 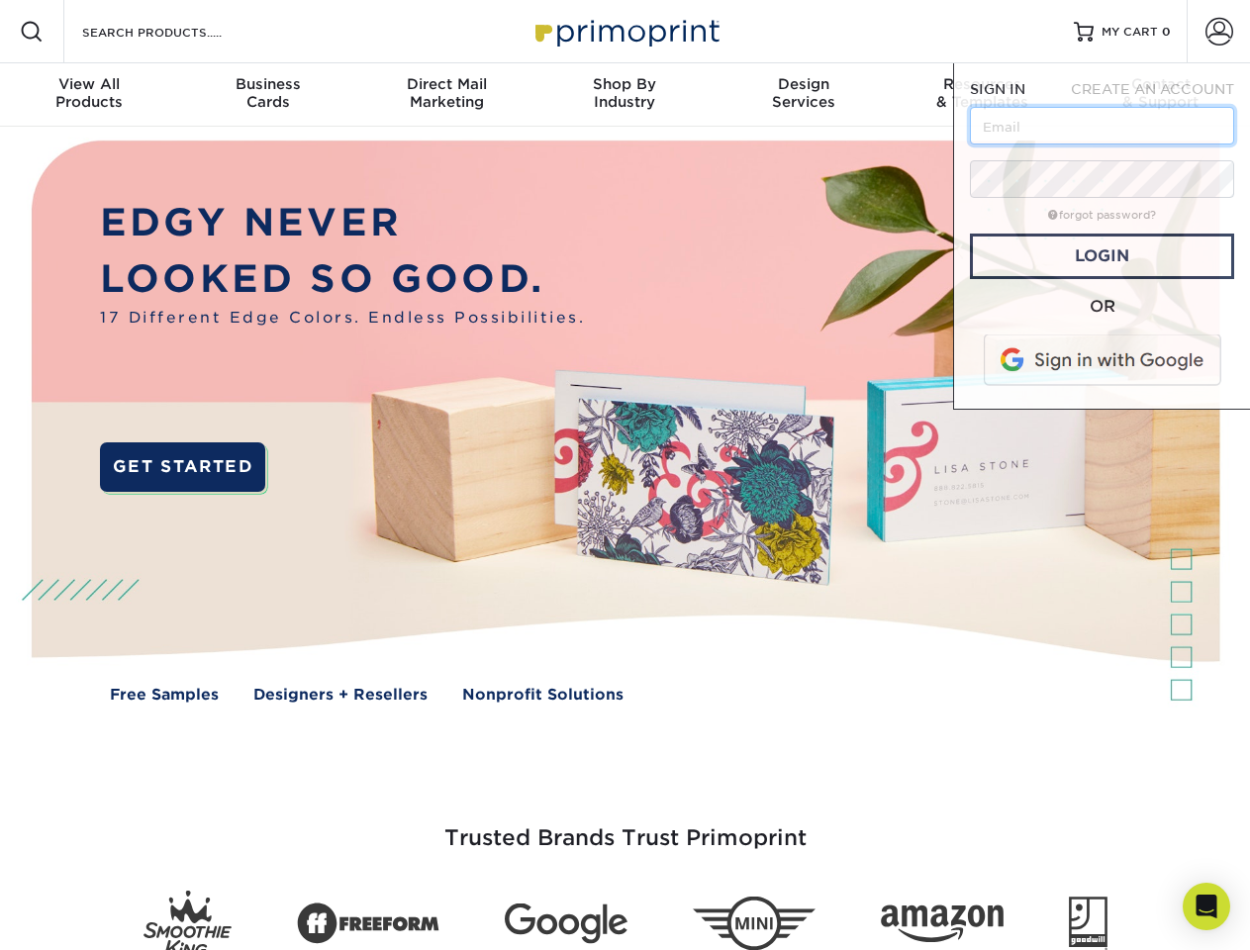 What do you see at coordinates (341, 695) in the screenshot?
I see `a: Designers + Resellers` at bounding box center [341, 695].